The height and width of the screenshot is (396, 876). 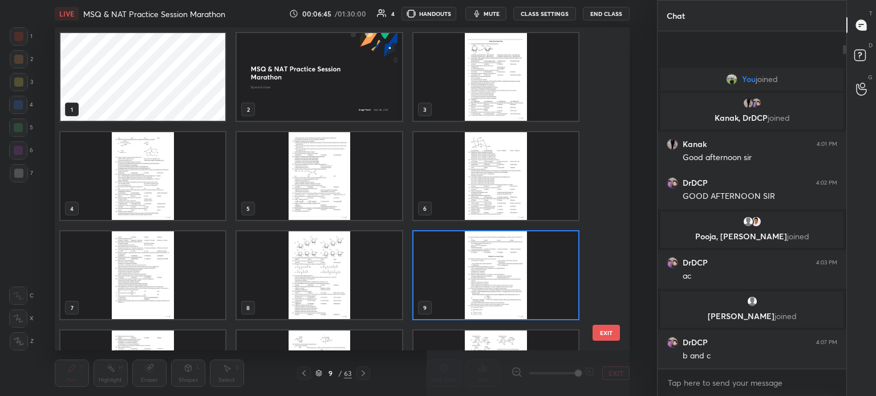 I want to click on p: D, so click(x=870, y=45).